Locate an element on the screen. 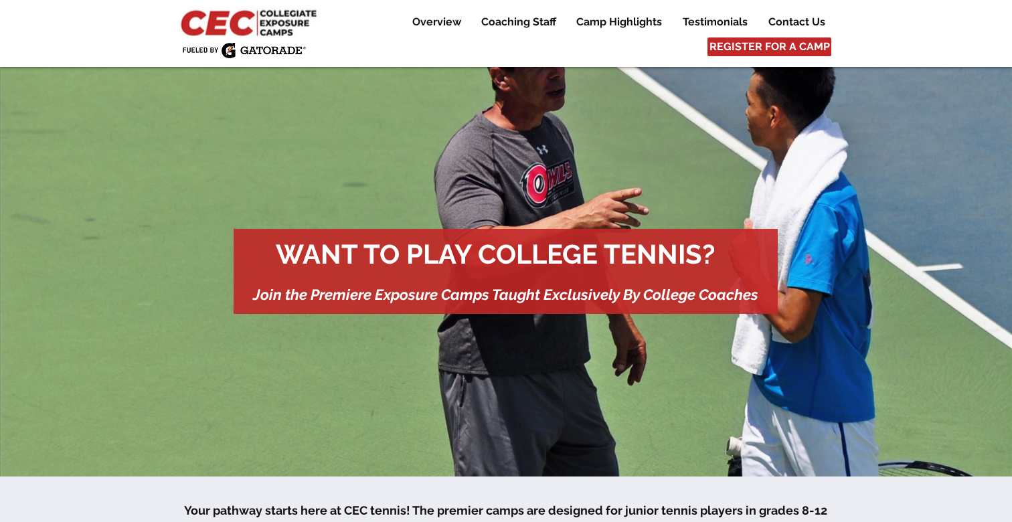 This screenshot has width=1012, height=522. p: Coaching Staff is located at coordinates (519, 22).